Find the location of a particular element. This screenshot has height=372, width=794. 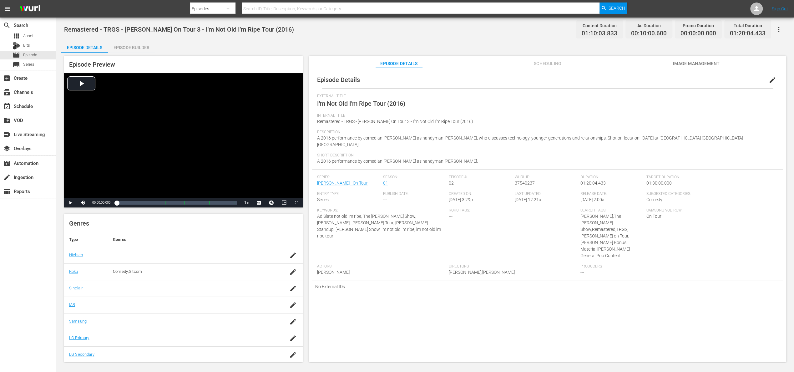

span: VOD is located at coordinates (7, 120).